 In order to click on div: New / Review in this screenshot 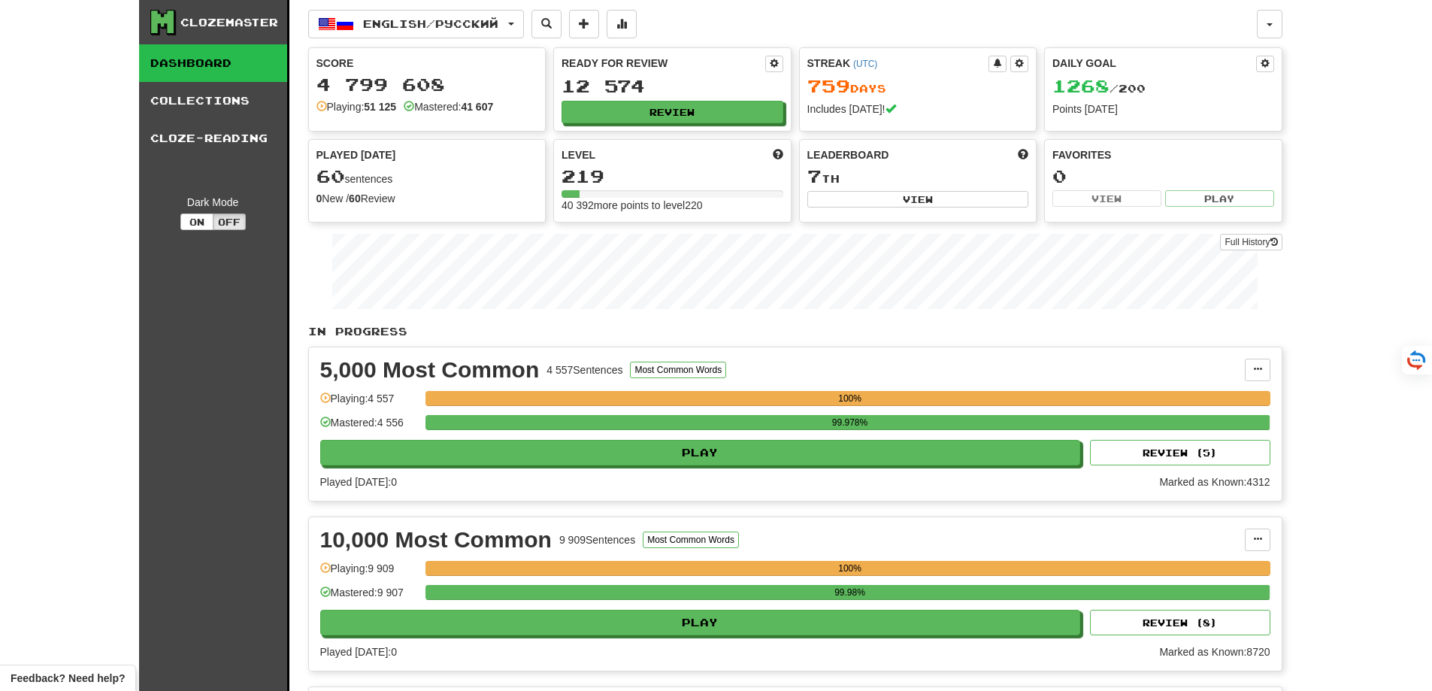, I will do `click(427, 199)`.